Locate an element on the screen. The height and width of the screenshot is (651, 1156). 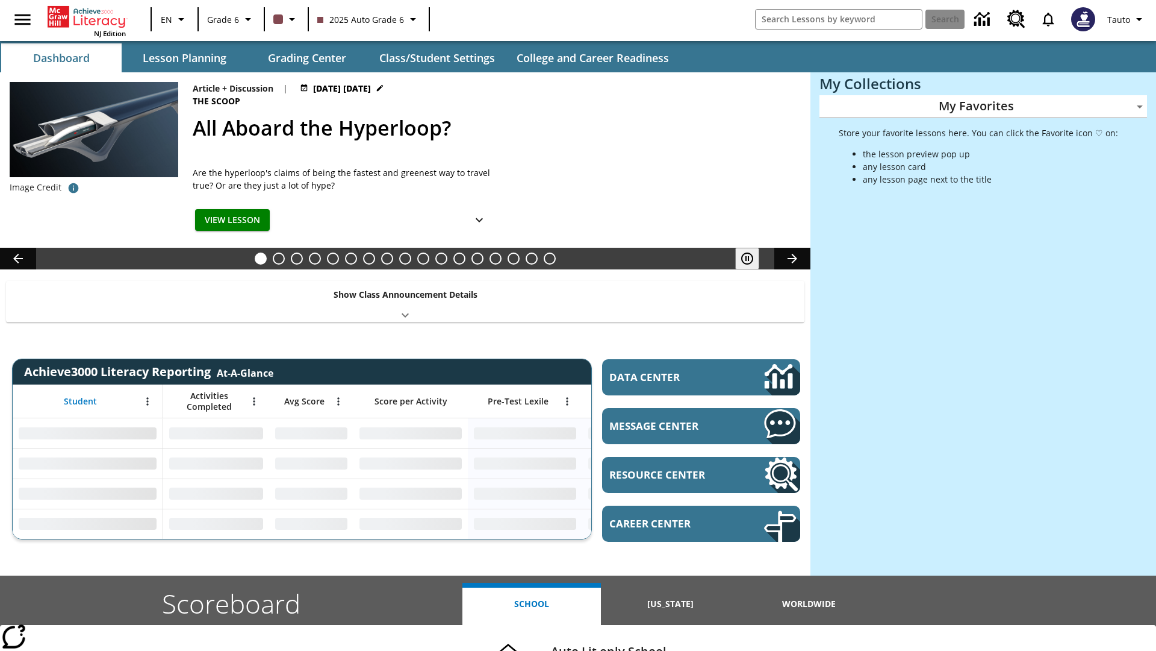
button: Slide 8 Fashion Forward in Ancient Rome is located at coordinates (387, 258).